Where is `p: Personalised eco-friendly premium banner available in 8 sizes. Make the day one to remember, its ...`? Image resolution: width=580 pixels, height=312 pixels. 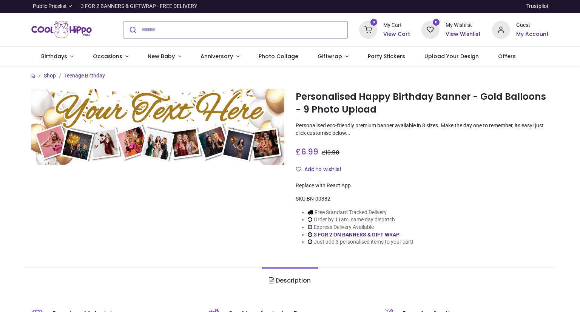 p: Personalised eco-friendly premium banner available in 8 sizes. Make the day one to remember, its ... is located at coordinates (422, 129).